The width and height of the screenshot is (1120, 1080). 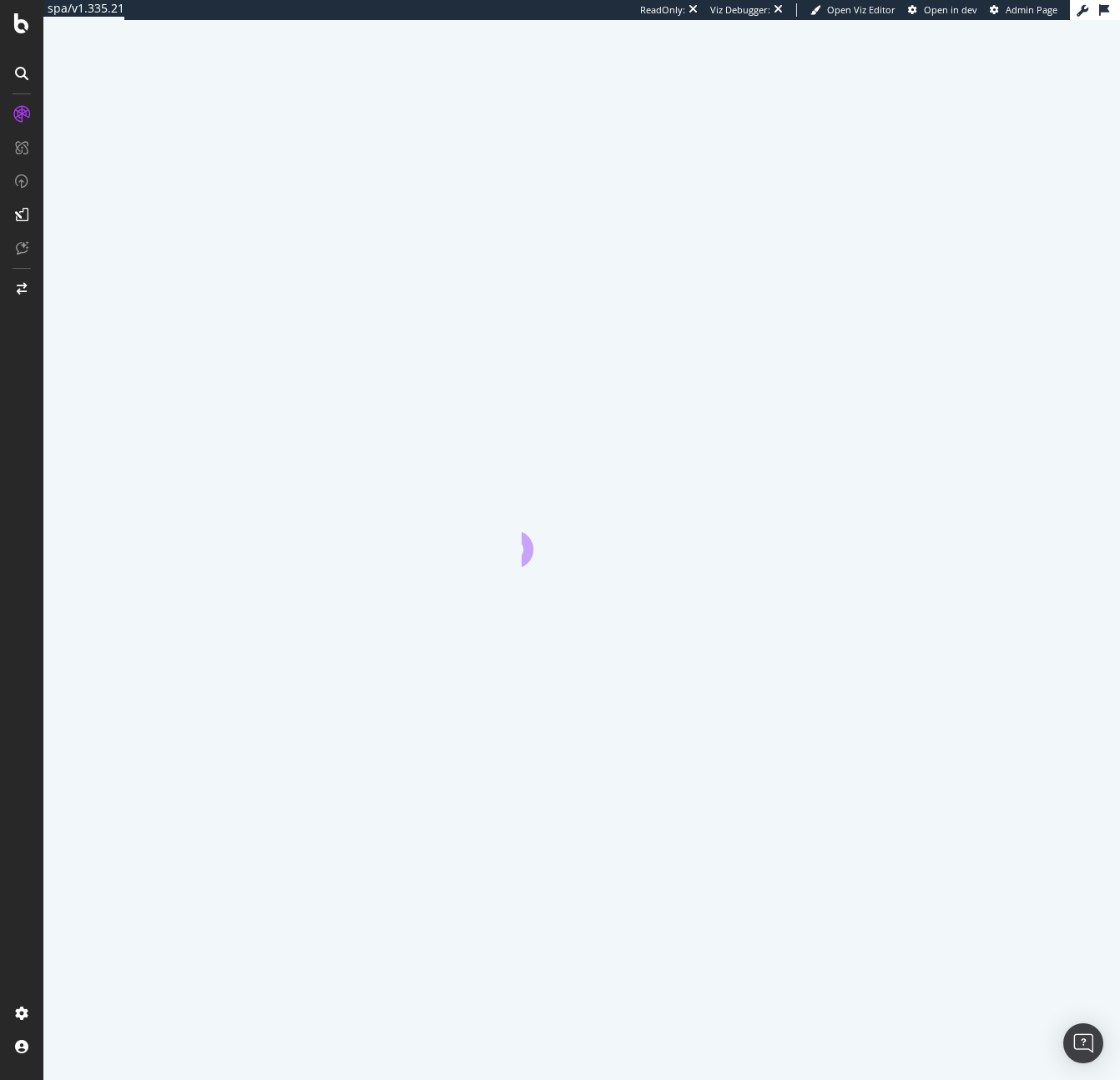 I want to click on div: Open Intercom Messenger, so click(x=1083, y=1043).